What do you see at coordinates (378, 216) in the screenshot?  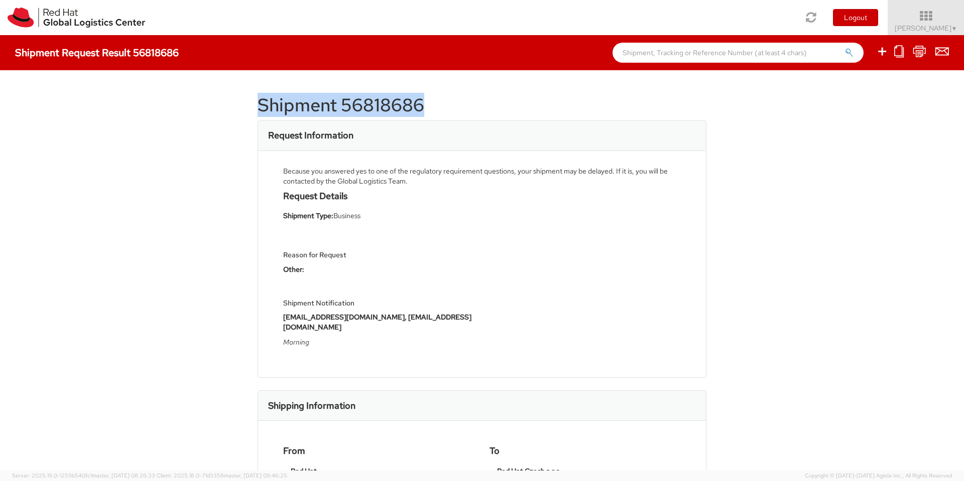 I see `li: Business` at bounding box center [378, 216].